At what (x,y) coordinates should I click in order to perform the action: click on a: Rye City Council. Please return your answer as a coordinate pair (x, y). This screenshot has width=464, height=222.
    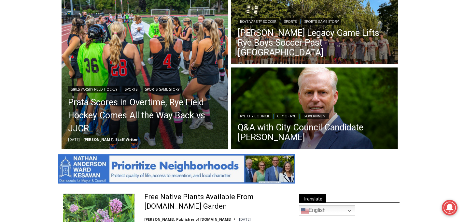
    Looking at the image, I should click on (254, 116).